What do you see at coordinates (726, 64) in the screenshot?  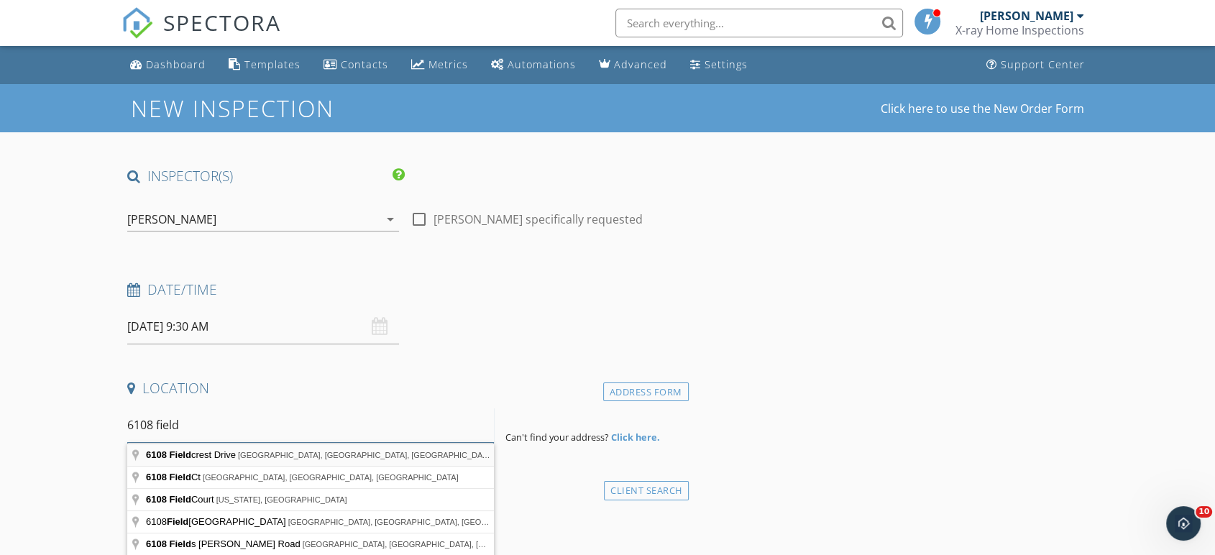 I see `div: Settings` at bounding box center [726, 64].